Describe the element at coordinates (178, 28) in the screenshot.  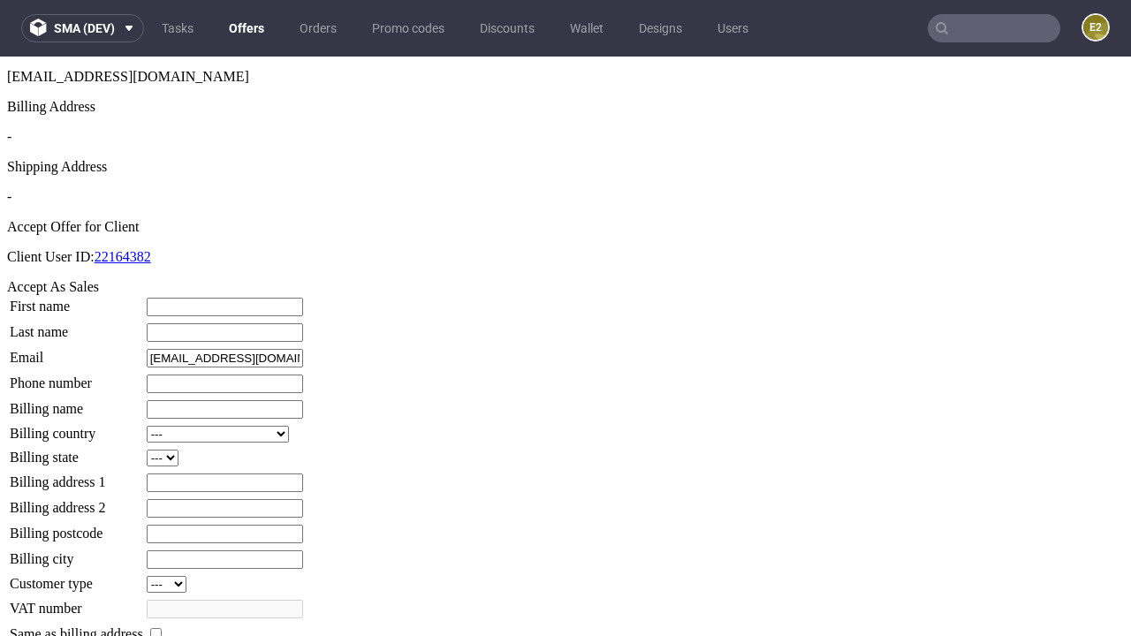
I see `a: Tasks` at that location.